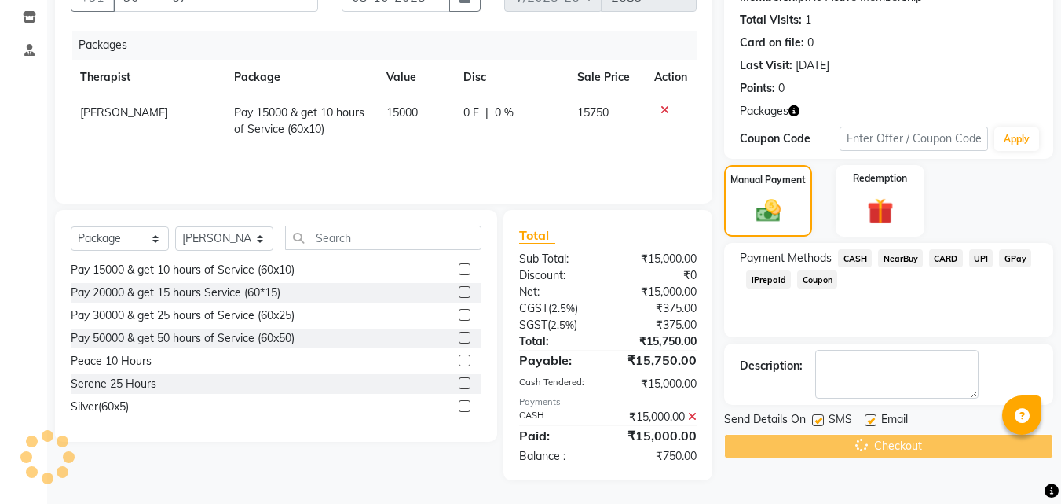 The width and height of the screenshot is (1061, 504). What do you see at coordinates (182, 269) in the screenshot?
I see `div: Pay 15000 & get 10 hours of Service (60x10)` at bounding box center [182, 269].